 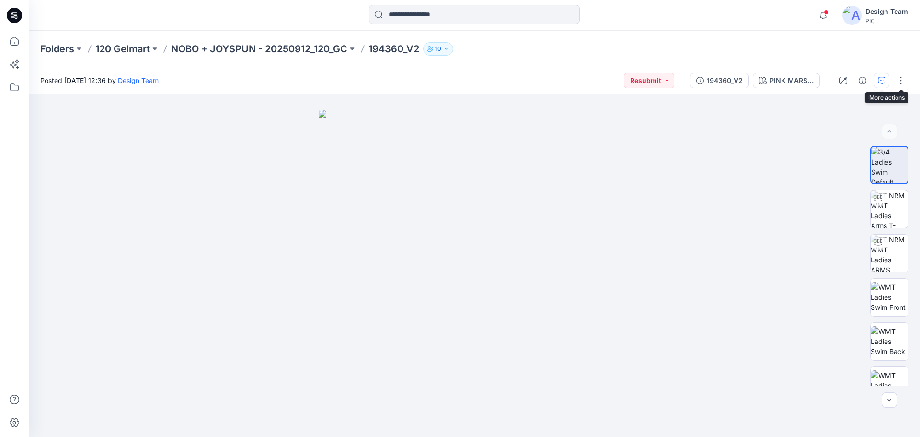 What do you see at coordinates (123, 49) in the screenshot?
I see `p: 120 Gelmart` at bounding box center [123, 49].